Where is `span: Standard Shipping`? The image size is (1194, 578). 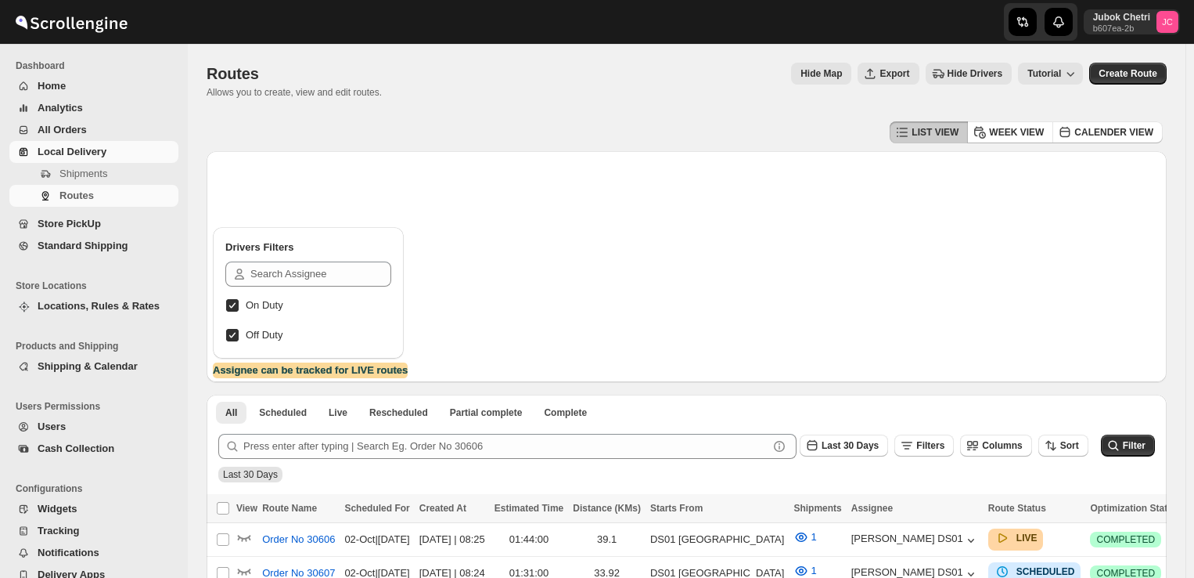 span: Standard Shipping is located at coordinates (83, 245).